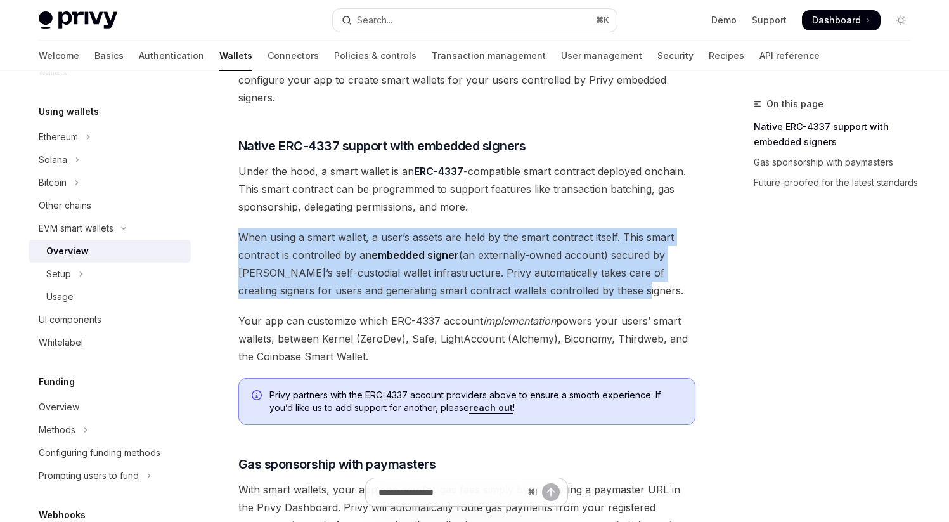  Describe the element at coordinates (110, 430) in the screenshot. I see `button: Toggle Methods section` at that location.